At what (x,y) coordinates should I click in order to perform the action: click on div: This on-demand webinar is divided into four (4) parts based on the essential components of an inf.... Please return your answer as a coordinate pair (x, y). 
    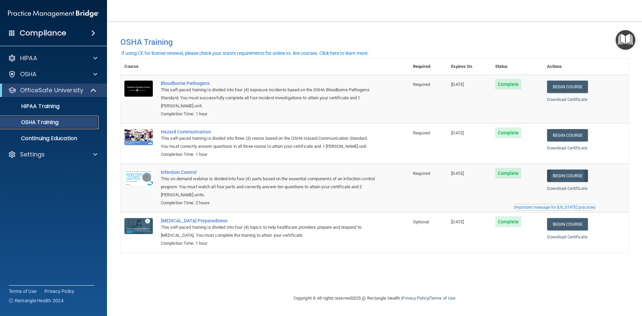
    Looking at the image, I should click on (268, 187).